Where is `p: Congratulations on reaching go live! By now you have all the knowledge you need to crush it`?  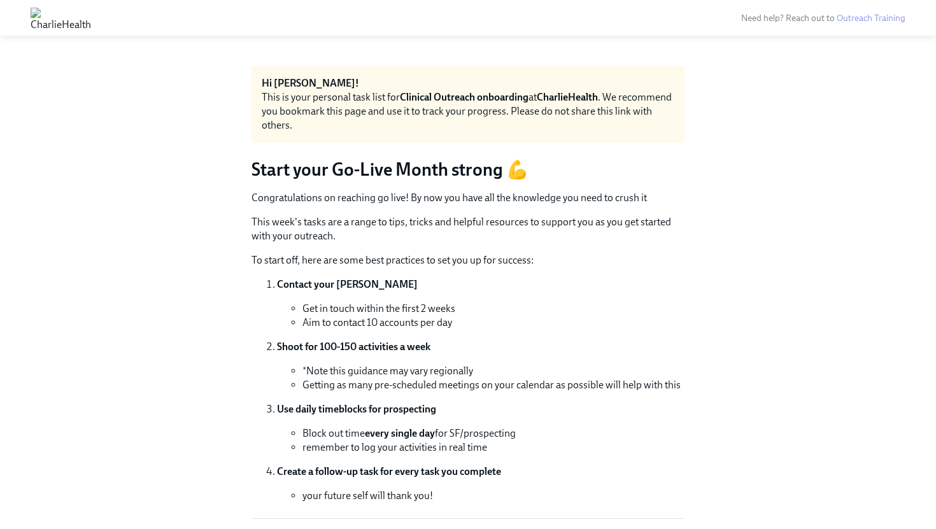
p: Congratulations on reaching go live! By now you have all the knowledge you need to crush it is located at coordinates (468, 198).